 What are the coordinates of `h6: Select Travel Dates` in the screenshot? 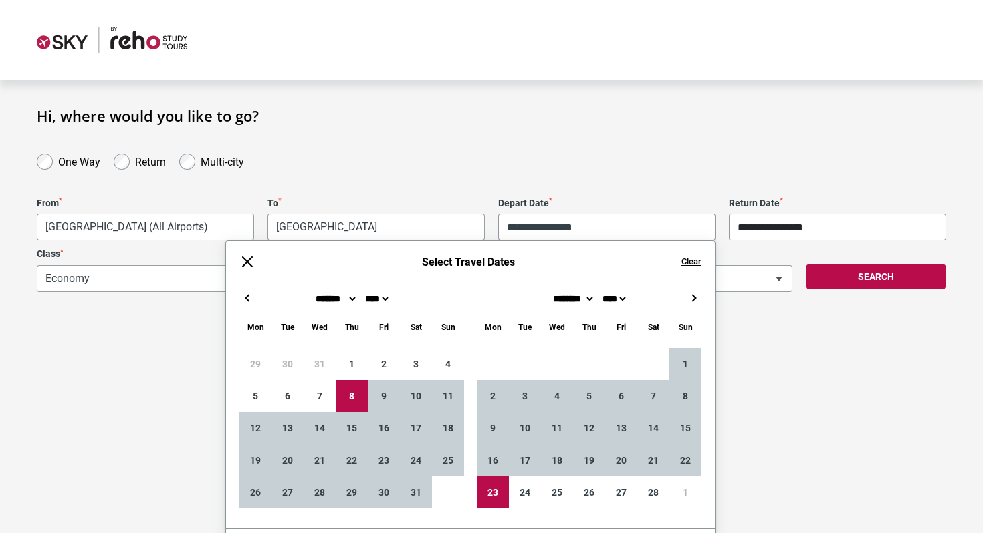 It's located at (468, 262).